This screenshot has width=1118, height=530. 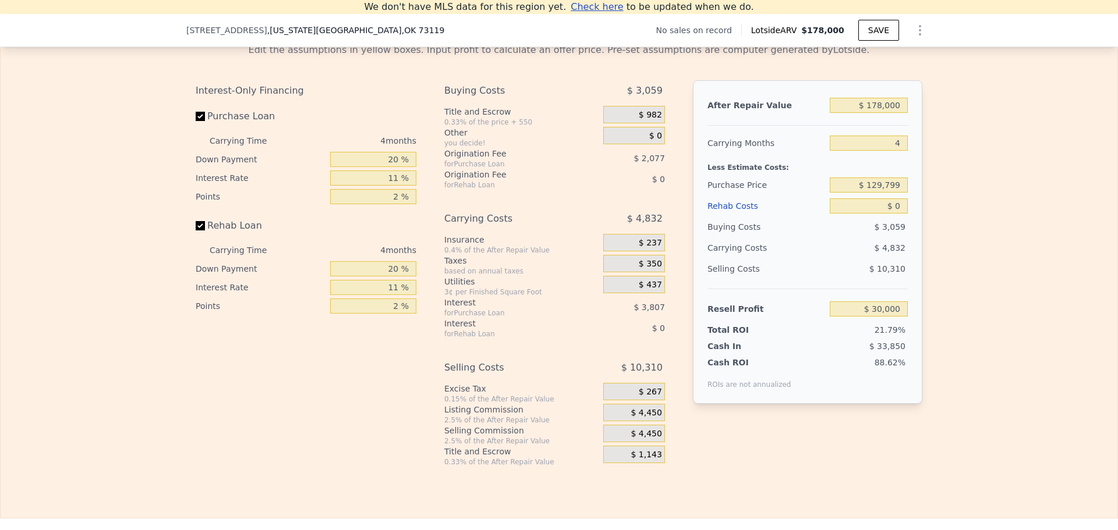 What do you see at coordinates (423, 30) in the screenshot?
I see `span: , OK 73119` at bounding box center [423, 30].